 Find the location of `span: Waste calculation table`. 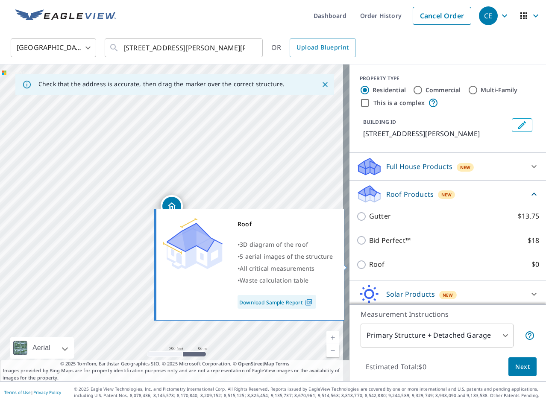

span: Waste calculation table is located at coordinates (274, 280).